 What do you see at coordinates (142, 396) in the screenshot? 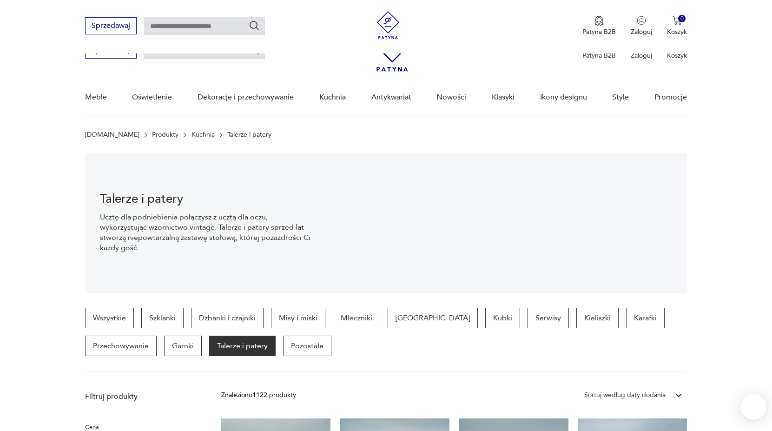
I see `p: Filtruj produkty` at bounding box center [142, 396].